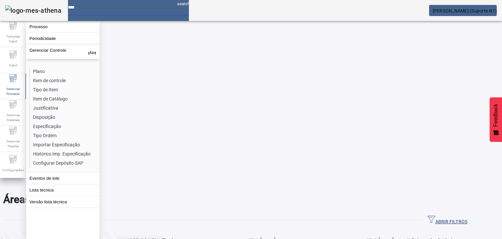 The width and height of the screenshot is (502, 239). I want to click on span: Gerenciar Processo, so click(13, 91).